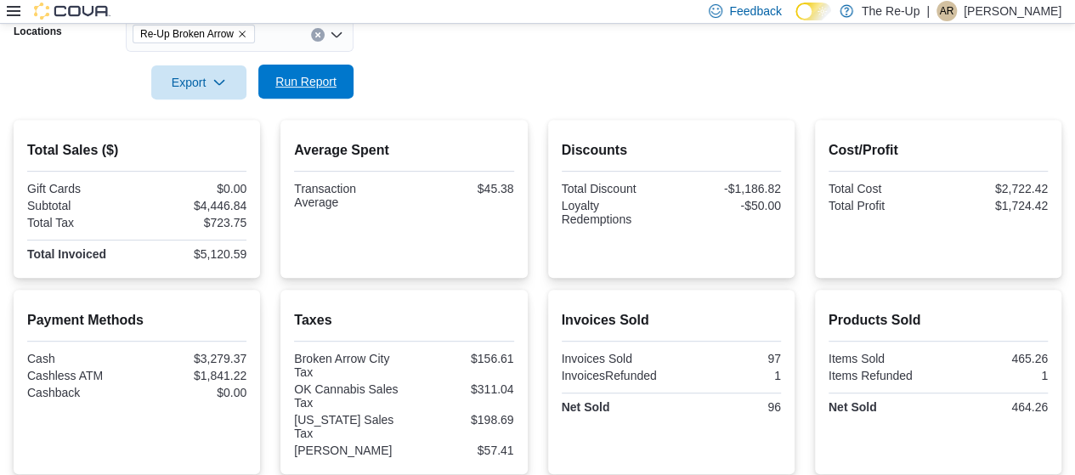 This screenshot has width=1075, height=475. What do you see at coordinates (938, 320) in the screenshot?
I see `h2: Products Sold` at bounding box center [938, 320].